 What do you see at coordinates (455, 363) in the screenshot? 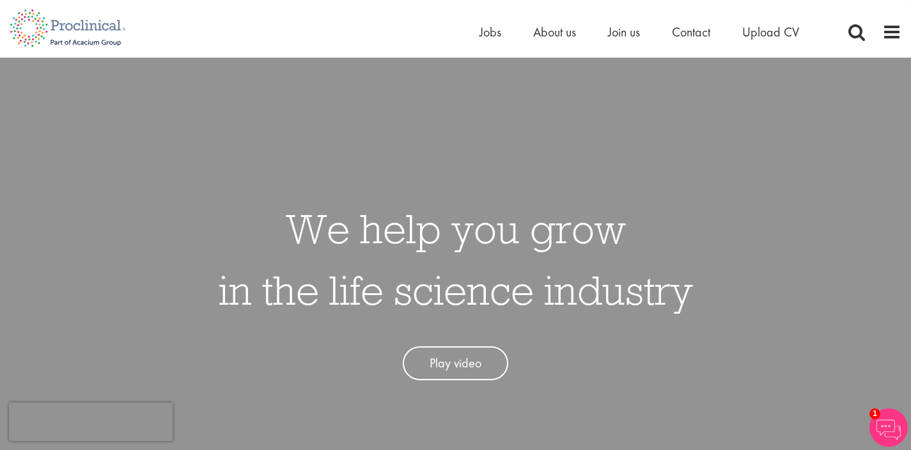
I see `a: Play video` at bounding box center [455, 363].